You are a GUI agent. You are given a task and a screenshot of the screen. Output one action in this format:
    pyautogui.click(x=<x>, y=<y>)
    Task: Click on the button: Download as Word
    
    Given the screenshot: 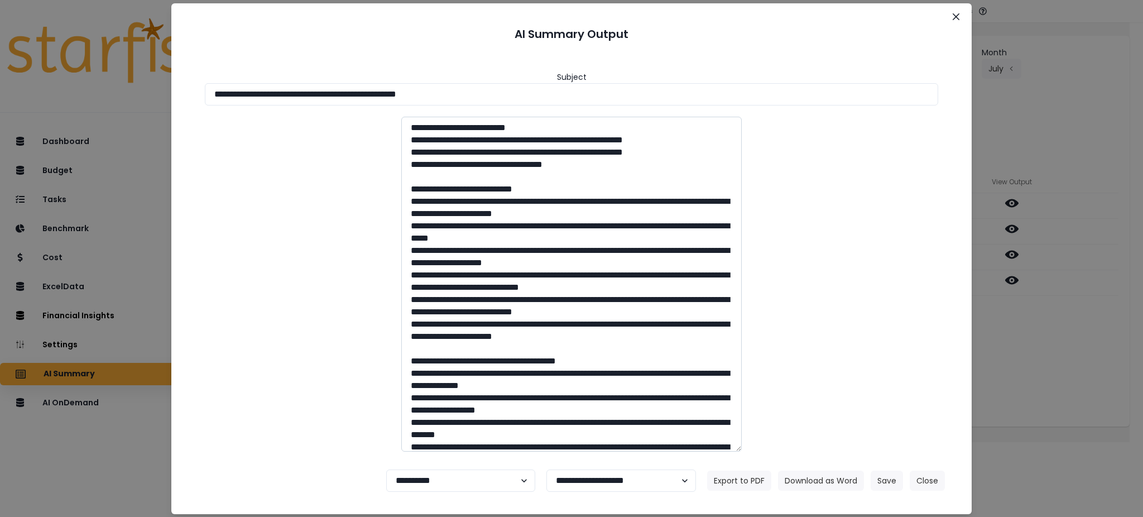 What is the action you would take?
    pyautogui.click(x=821, y=481)
    